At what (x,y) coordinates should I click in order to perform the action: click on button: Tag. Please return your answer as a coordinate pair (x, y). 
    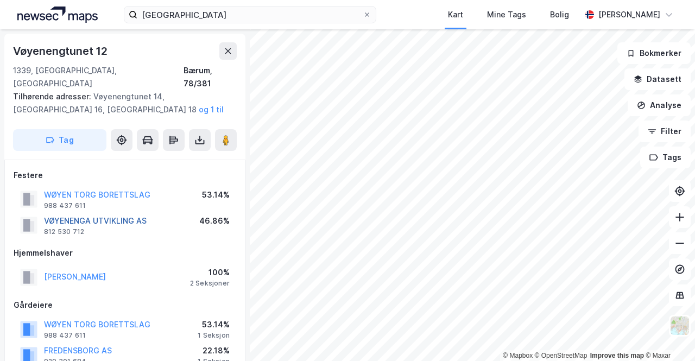
    Looking at the image, I should click on (60, 140).